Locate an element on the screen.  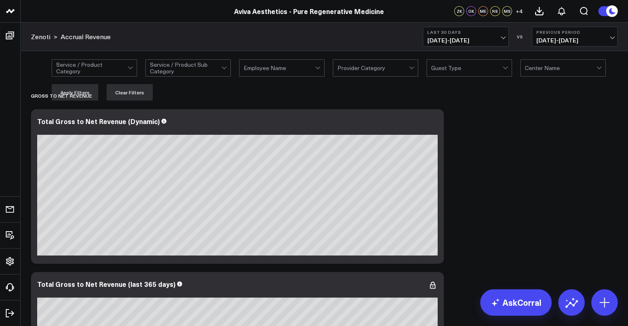
span: + 4 is located at coordinates (519, 11).